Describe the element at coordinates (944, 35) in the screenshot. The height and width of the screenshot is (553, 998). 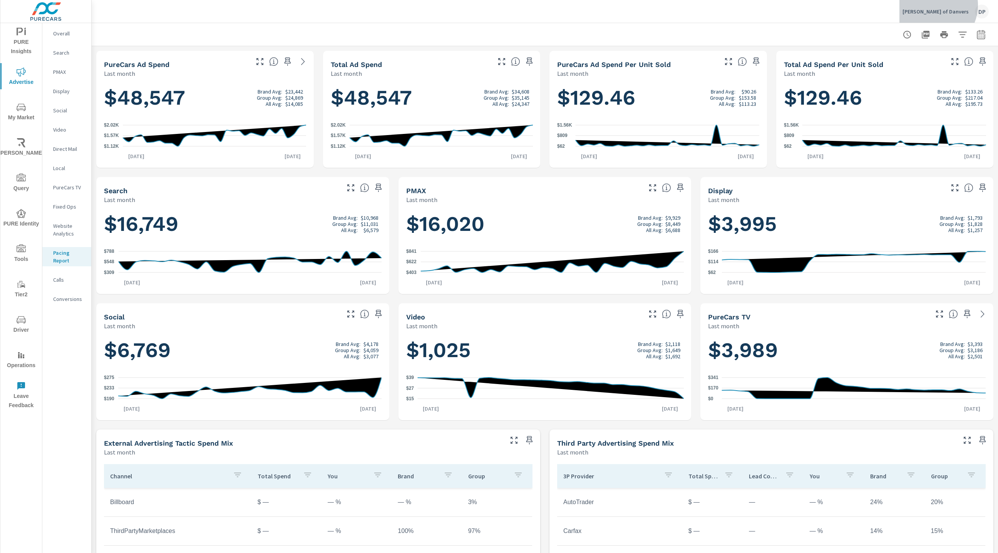
I see `button: Print Report` at that location.